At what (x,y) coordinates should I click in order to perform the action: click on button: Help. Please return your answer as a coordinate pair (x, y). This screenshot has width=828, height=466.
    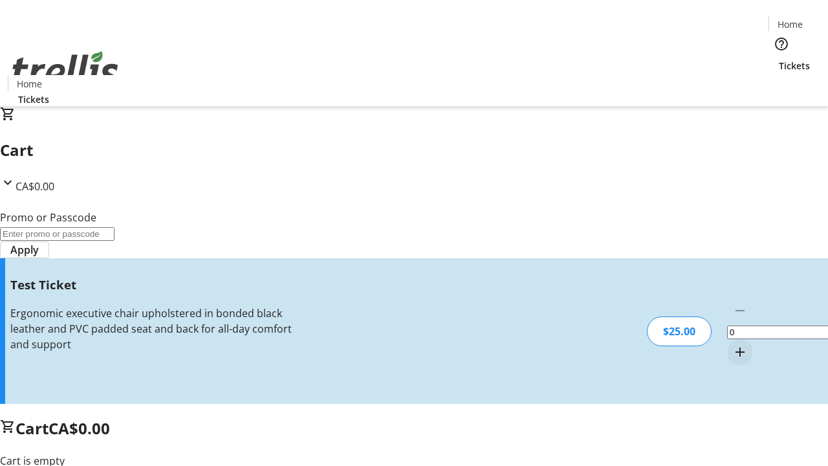
    Looking at the image, I should click on (782, 44).